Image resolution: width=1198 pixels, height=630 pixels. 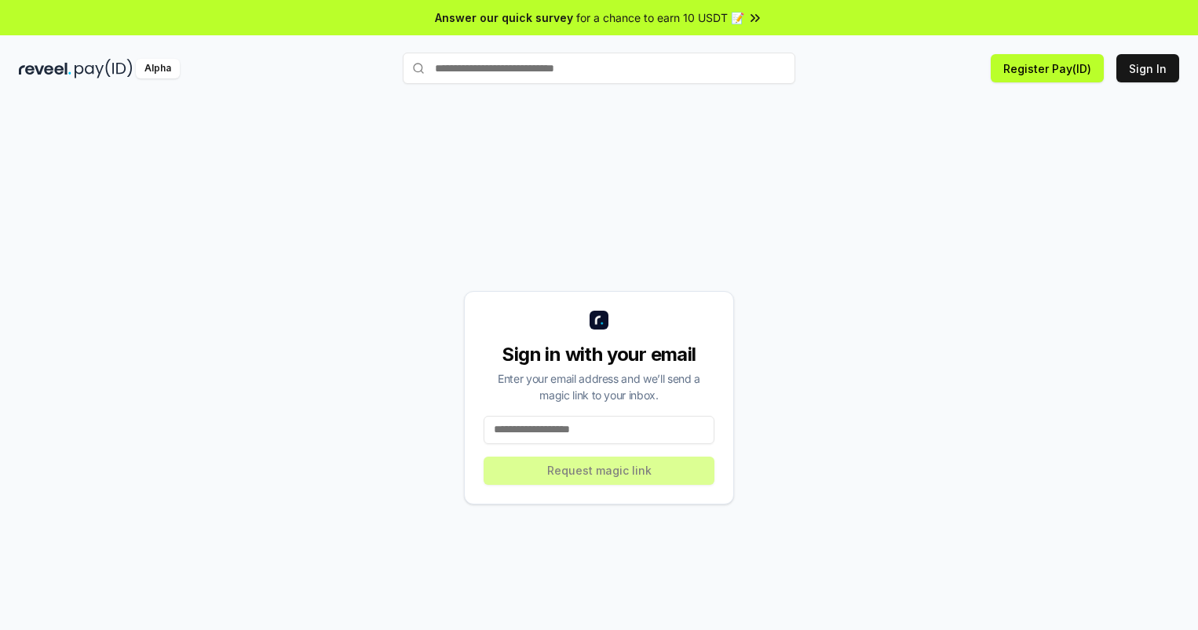 I want to click on img: reveel_dark, so click(x=45, y=68).